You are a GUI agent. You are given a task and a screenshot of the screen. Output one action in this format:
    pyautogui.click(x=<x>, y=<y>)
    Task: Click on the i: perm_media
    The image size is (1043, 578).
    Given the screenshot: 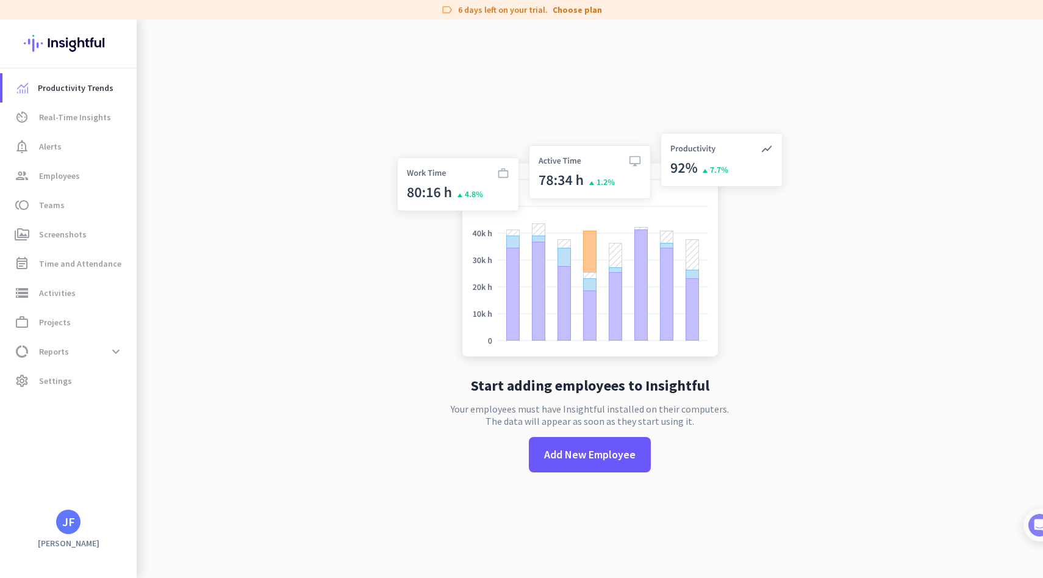 What is the action you would take?
    pyautogui.click(x=22, y=234)
    